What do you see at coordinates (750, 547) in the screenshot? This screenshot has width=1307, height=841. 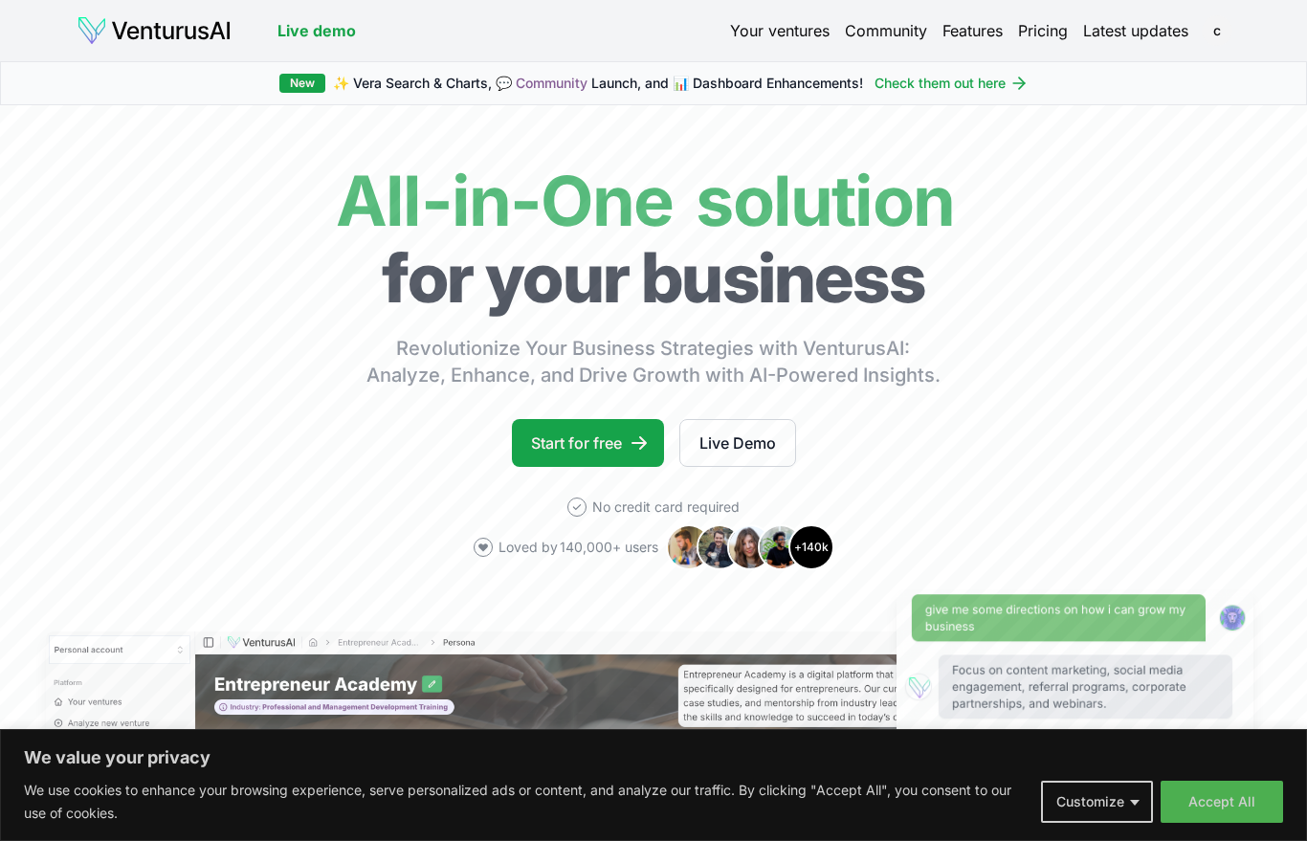 I see `img: Avatar 3` at bounding box center [750, 547].